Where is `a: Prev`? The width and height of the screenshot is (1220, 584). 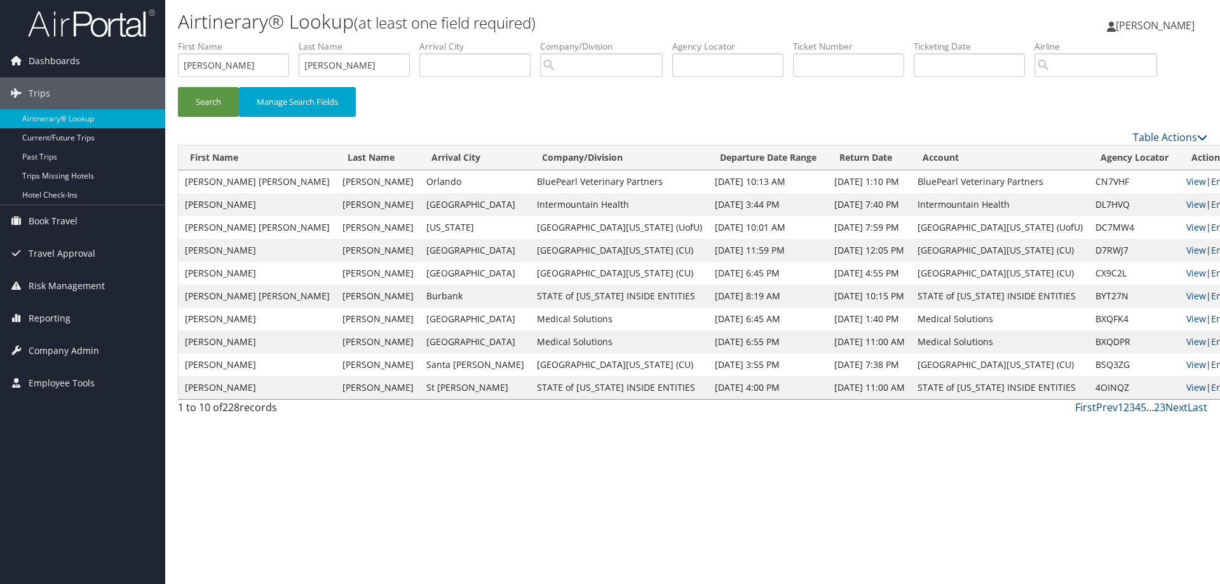
a: Prev is located at coordinates (1107, 407).